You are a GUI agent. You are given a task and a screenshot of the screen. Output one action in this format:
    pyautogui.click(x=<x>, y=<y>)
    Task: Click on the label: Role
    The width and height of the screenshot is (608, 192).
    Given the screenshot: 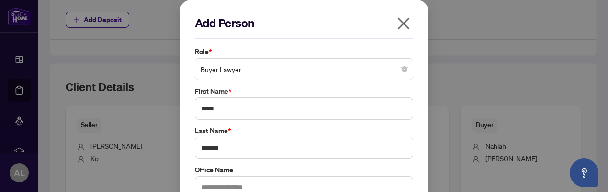 What is the action you would take?
    pyautogui.click(x=304, y=52)
    